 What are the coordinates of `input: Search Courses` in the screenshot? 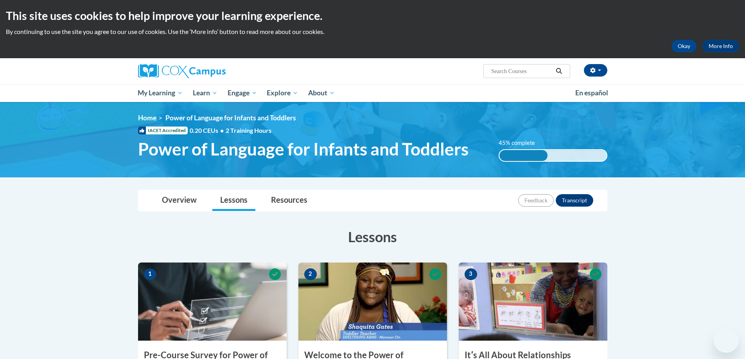 It's located at (522, 71).